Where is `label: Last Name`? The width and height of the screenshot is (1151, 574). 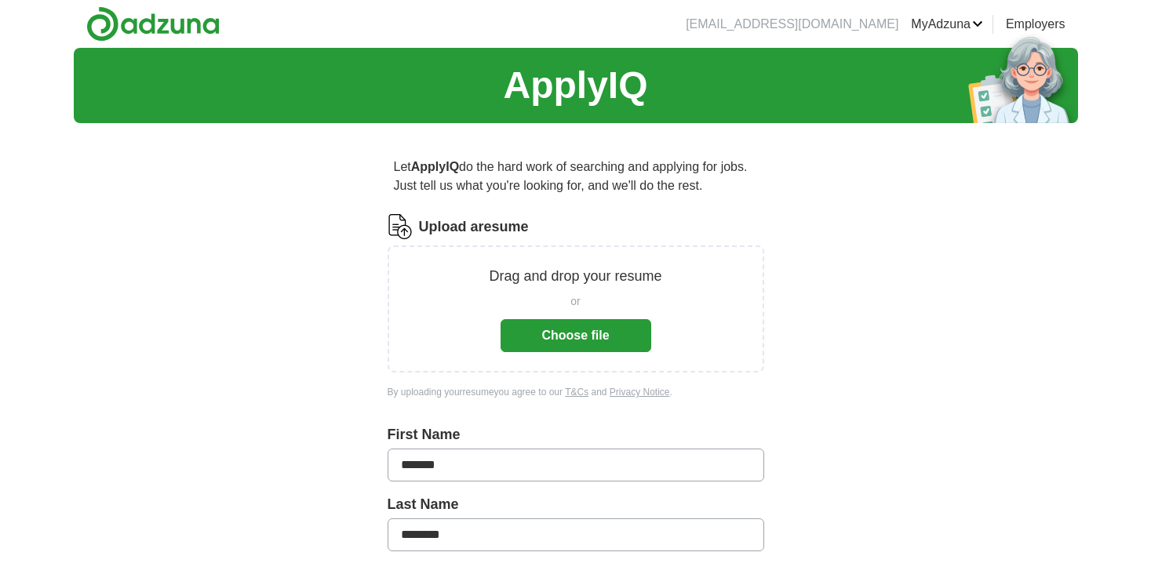
label: Last Name is located at coordinates (576, 504).